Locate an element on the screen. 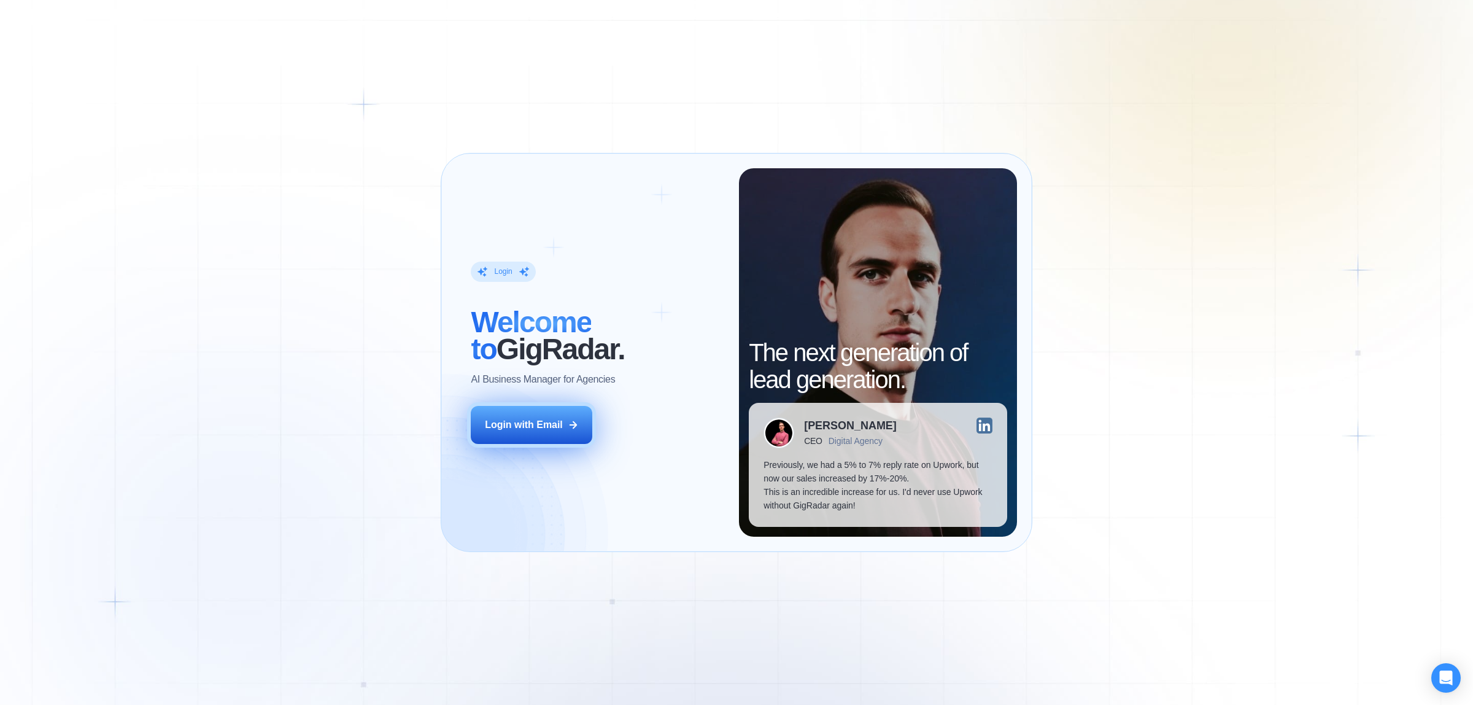 The height and width of the screenshot is (705, 1473). div: Login is located at coordinates (503, 271).